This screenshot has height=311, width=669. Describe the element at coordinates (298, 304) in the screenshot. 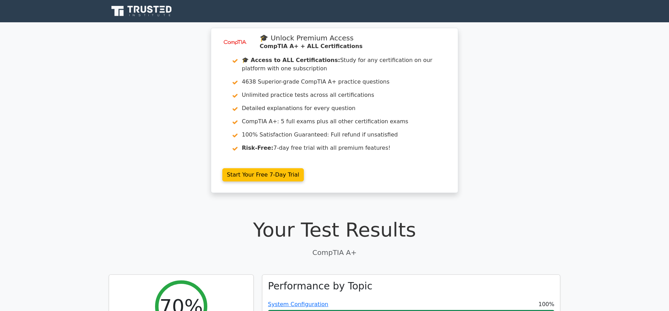

I see `a: System Configuration` at that location.